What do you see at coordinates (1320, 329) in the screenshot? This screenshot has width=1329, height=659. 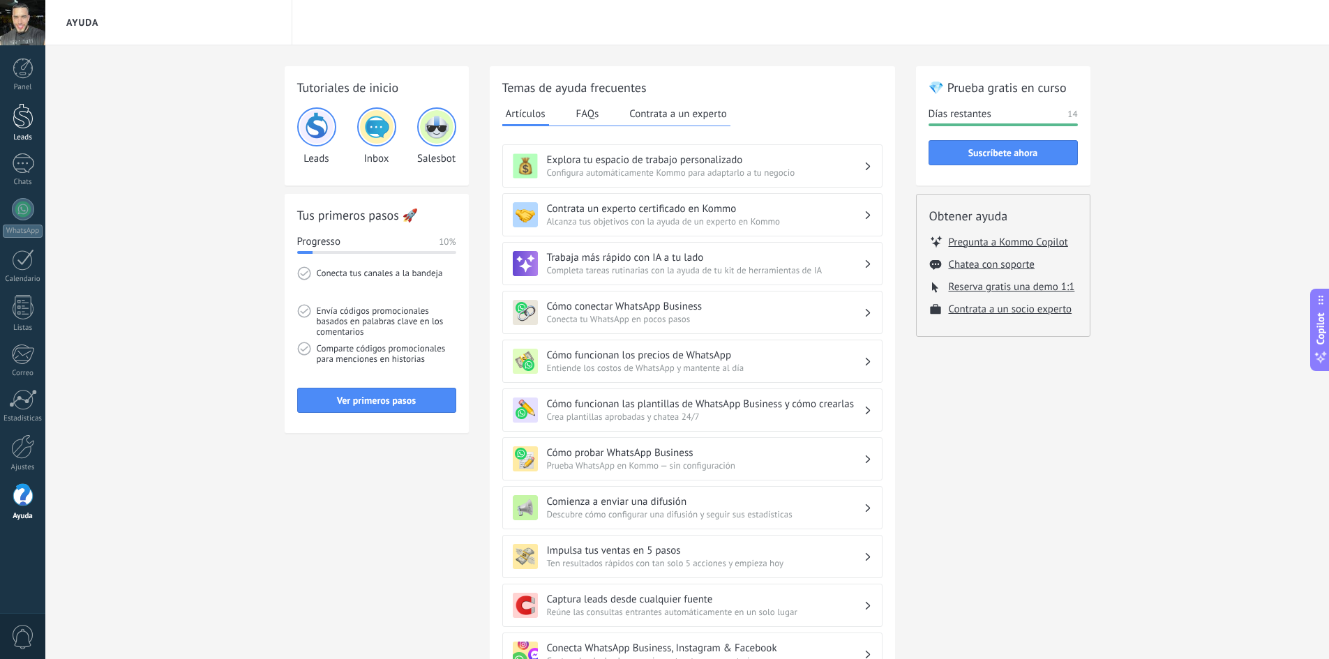 I see `span: Copilot` at bounding box center [1320, 329].